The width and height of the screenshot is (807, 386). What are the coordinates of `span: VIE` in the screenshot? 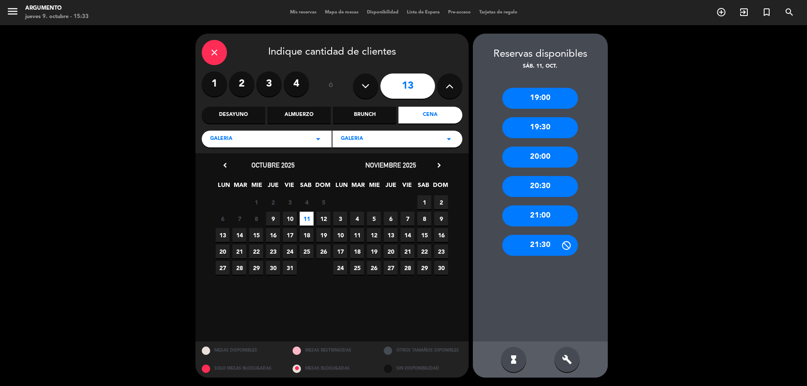 It's located at (407, 187).